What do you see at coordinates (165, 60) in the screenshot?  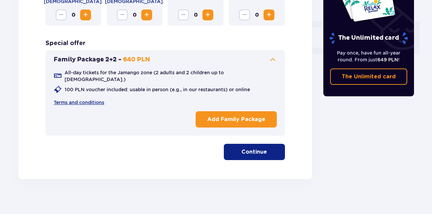 I see `button: Family Package 2+2 -640 PLN` at bounding box center [165, 60].